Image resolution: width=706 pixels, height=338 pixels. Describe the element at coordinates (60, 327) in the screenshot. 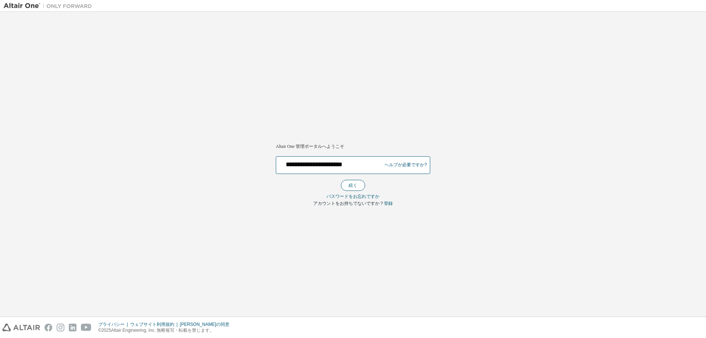

I see `img: instagram.svg` at that location.